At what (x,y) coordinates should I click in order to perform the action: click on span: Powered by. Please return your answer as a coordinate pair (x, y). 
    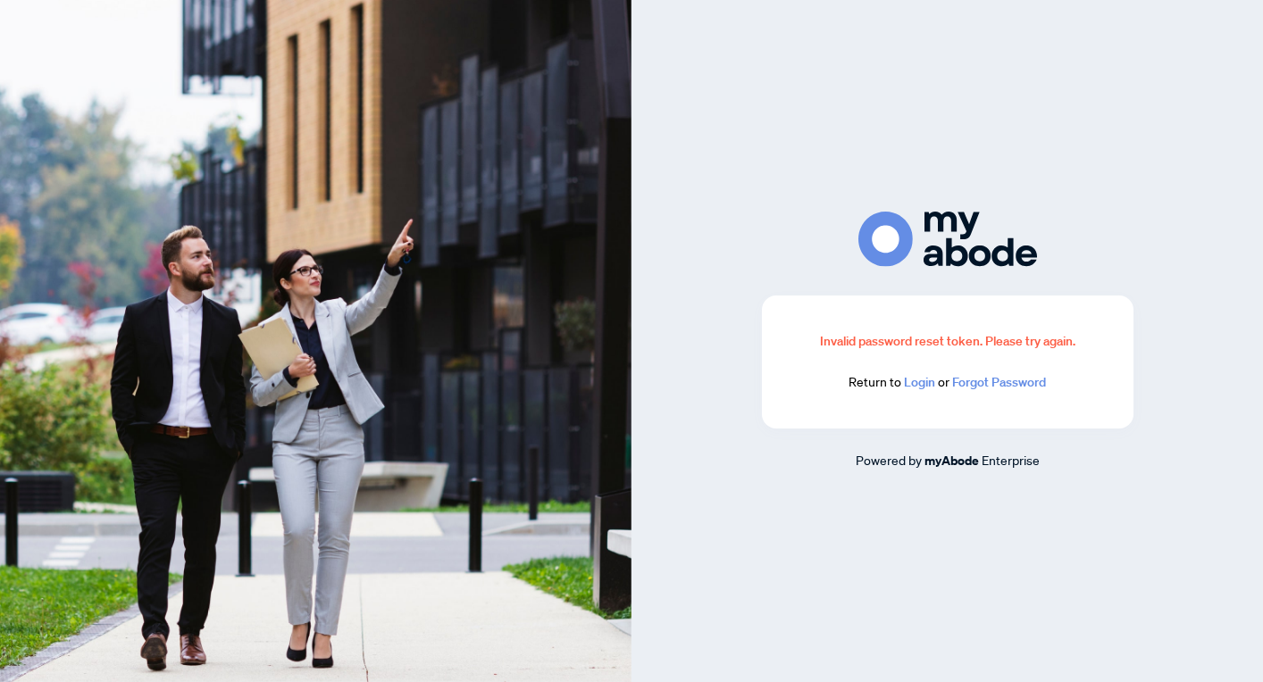
    Looking at the image, I should click on (889, 460).